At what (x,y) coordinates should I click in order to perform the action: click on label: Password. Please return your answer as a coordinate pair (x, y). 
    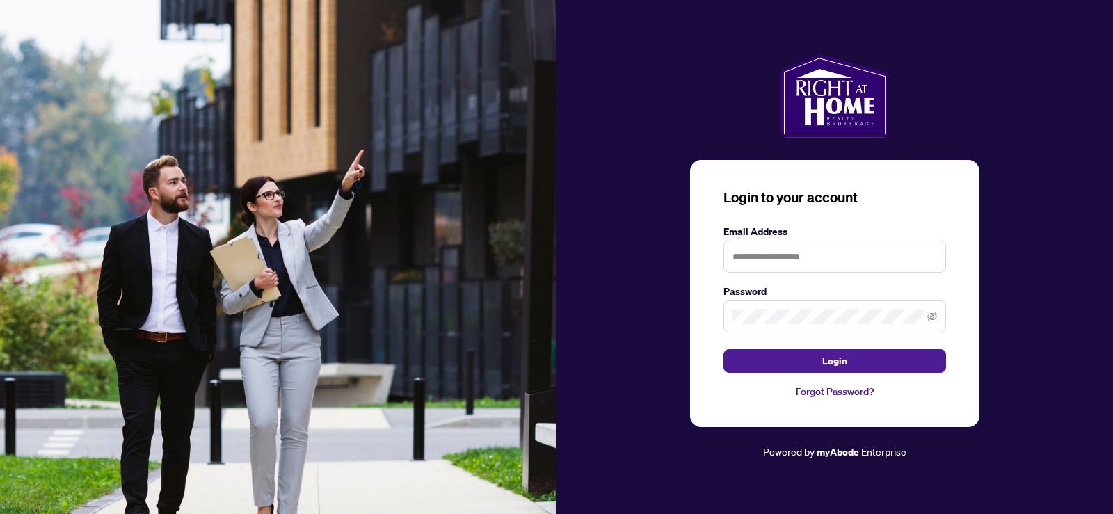
    Looking at the image, I should click on (835, 292).